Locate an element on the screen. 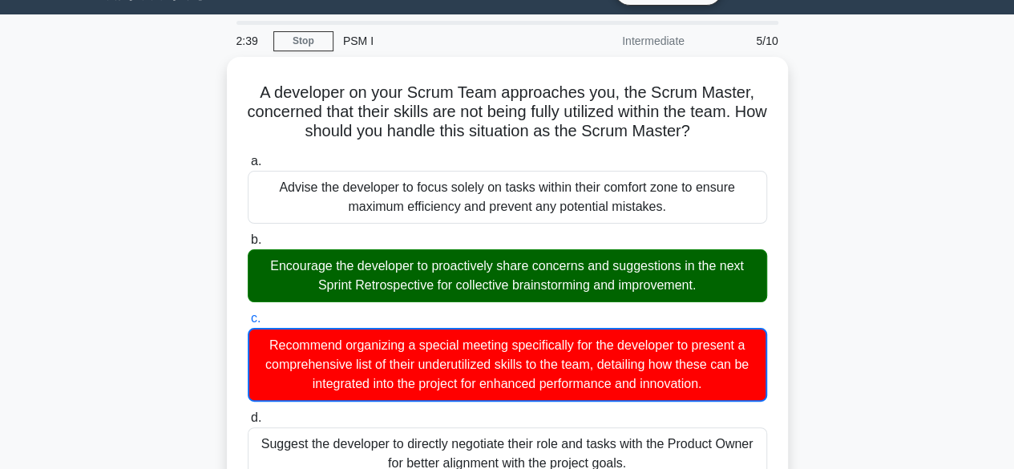  h5: A developer on your Scrum Team approaches you, the Scrum Master, concerned that their skills are ... is located at coordinates (508, 112).